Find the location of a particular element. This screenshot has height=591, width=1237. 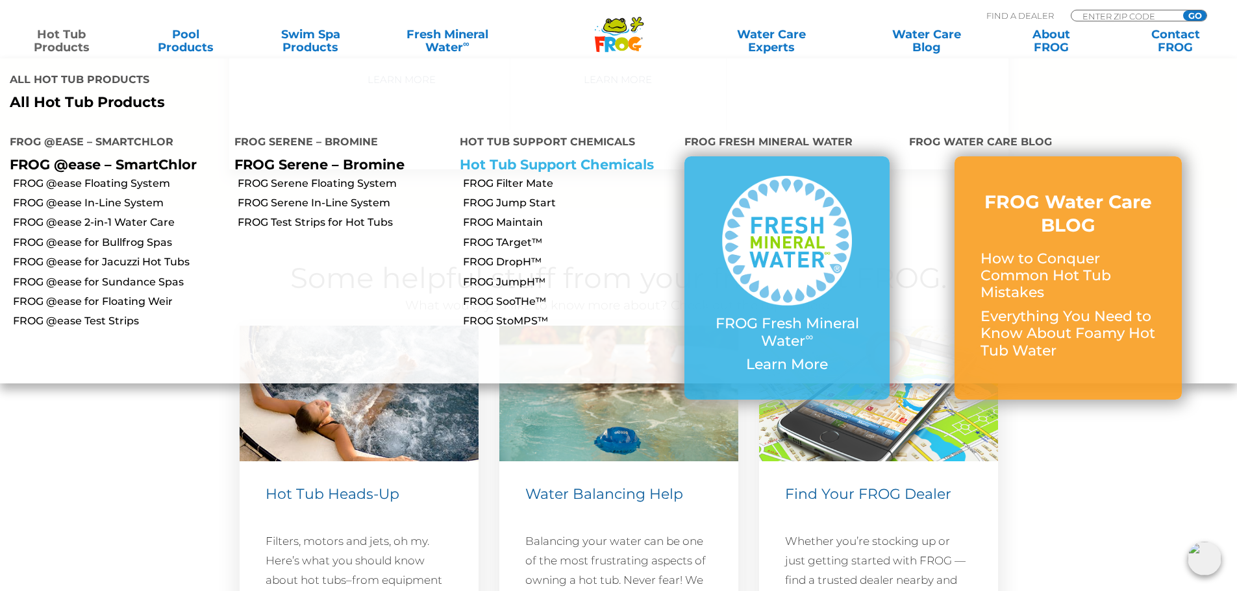

a: FROG SooTHe™ is located at coordinates (569, 302).